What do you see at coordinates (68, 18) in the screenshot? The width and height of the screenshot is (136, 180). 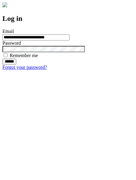 I see `h2: Log in` at bounding box center [68, 18].